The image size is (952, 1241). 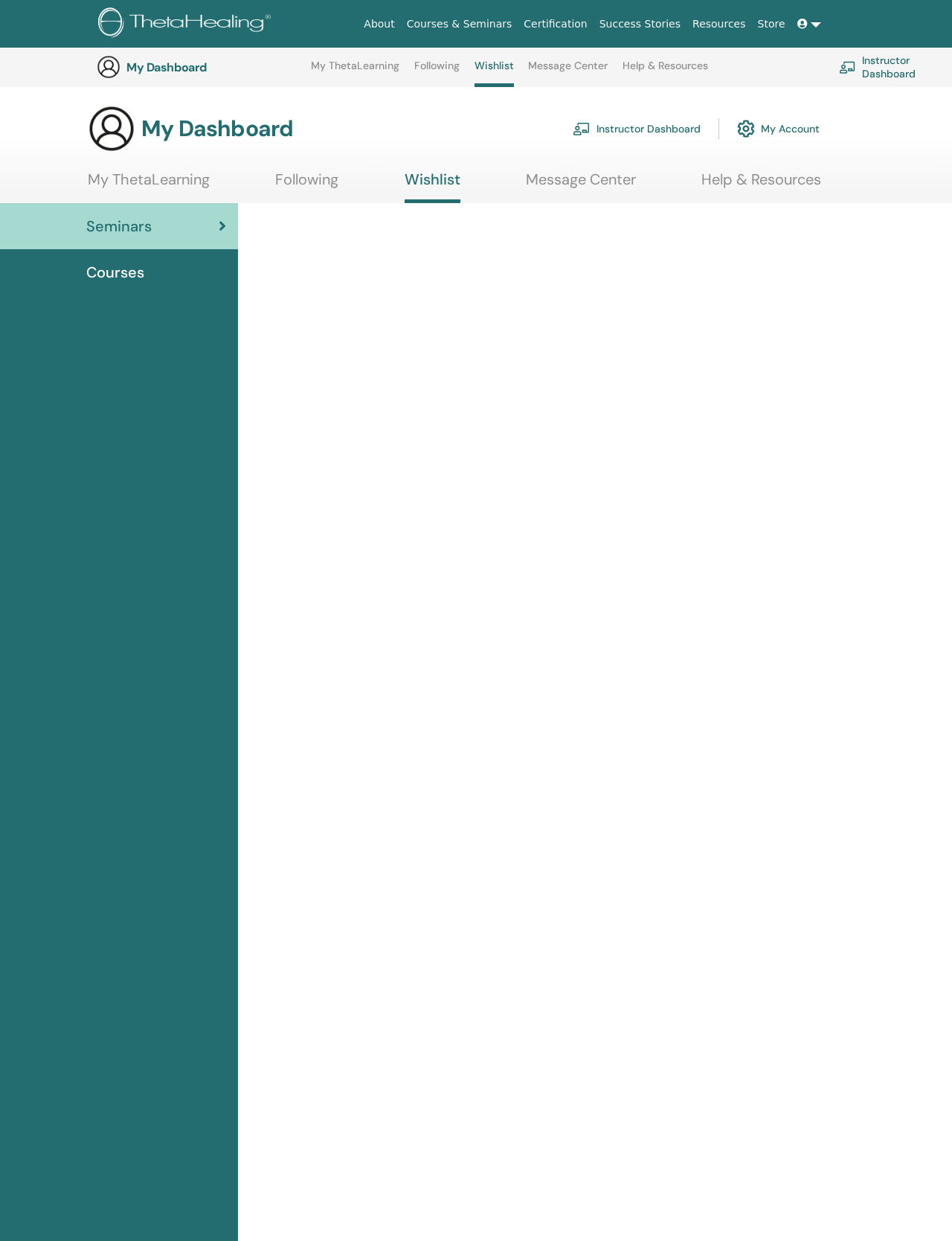 What do you see at coordinates (771, 24) in the screenshot?
I see `a: Store` at bounding box center [771, 24].